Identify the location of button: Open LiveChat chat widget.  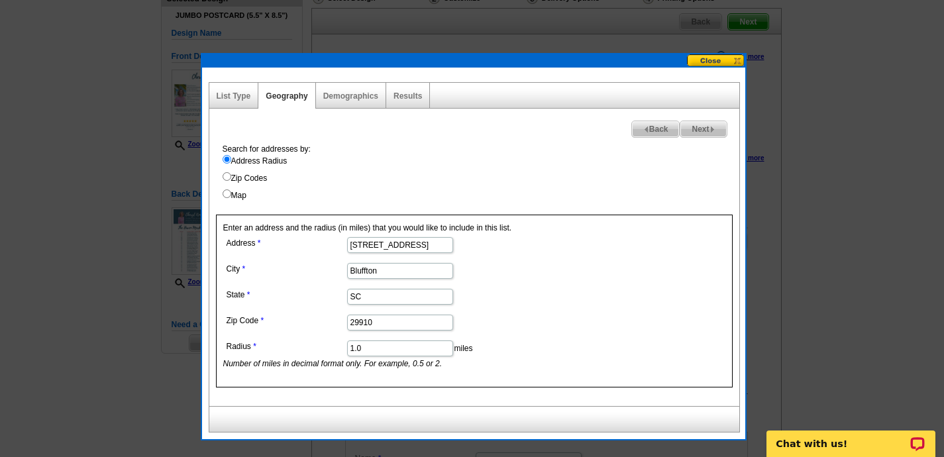
(160, 28).